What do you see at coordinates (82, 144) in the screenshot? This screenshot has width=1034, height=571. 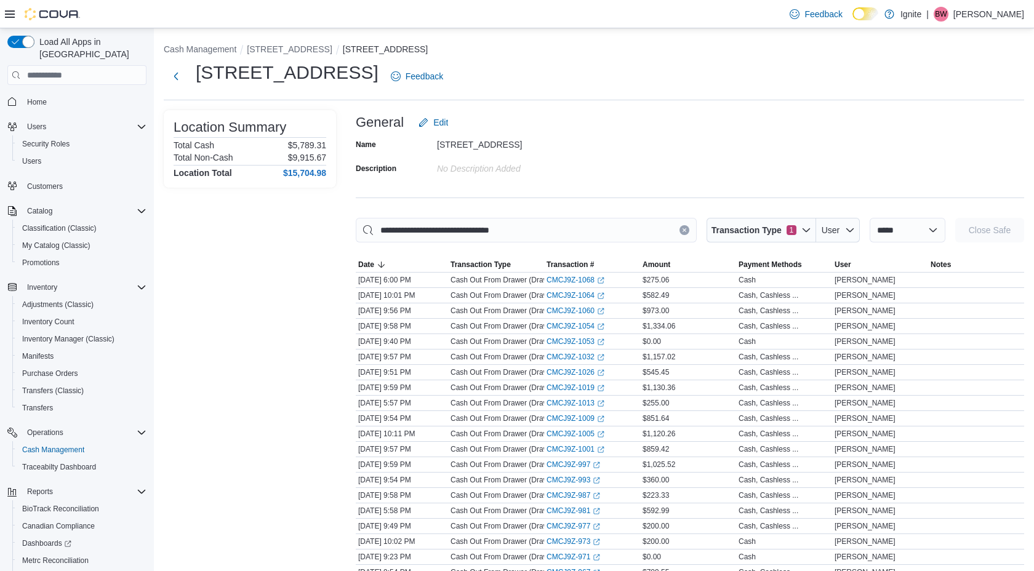 I see `span: Security Roles` at bounding box center [82, 144].